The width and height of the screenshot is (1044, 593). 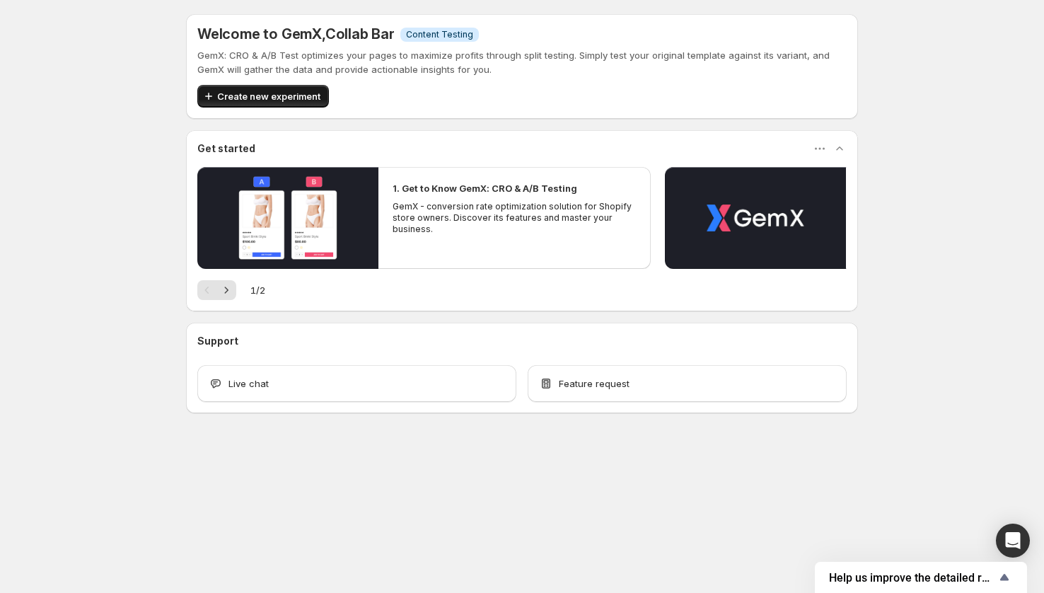 What do you see at coordinates (216, 290) in the screenshot?
I see `nav: Pagination` at bounding box center [216, 290].